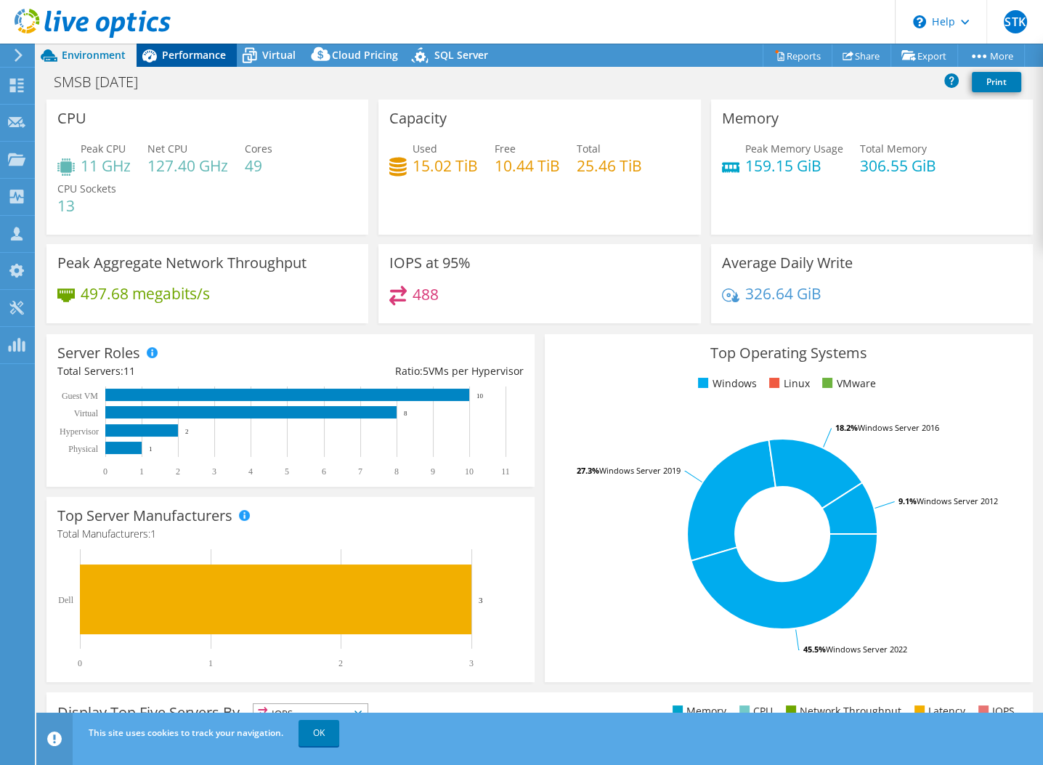 Image resolution: width=1043 pixels, height=765 pixels. I want to click on div: Ratio: VMs per Hypervisor, so click(407, 371).